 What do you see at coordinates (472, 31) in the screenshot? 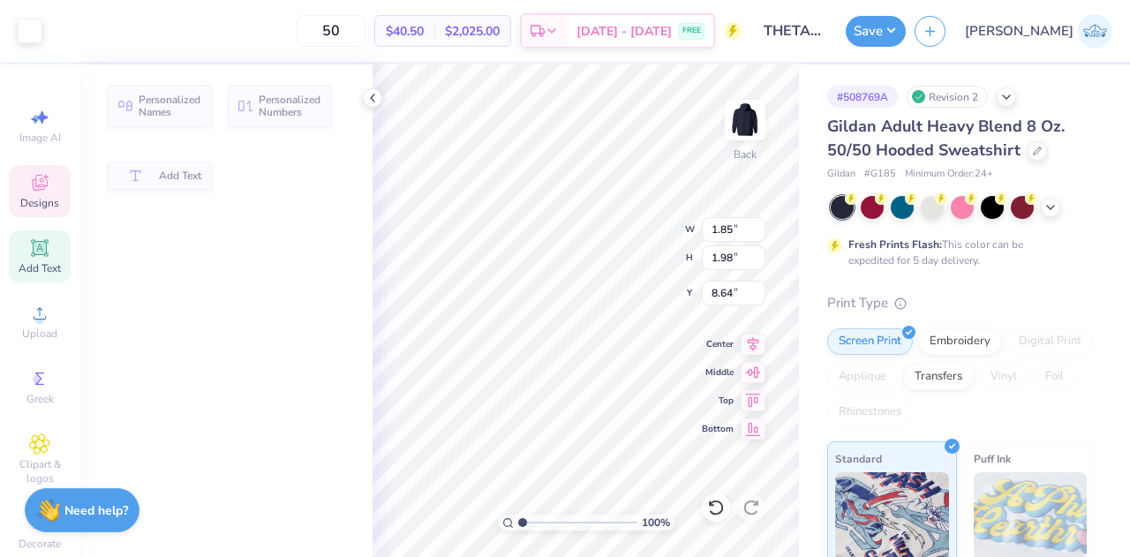
I see `span: $2,025.00` at bounding box center [472, 31].